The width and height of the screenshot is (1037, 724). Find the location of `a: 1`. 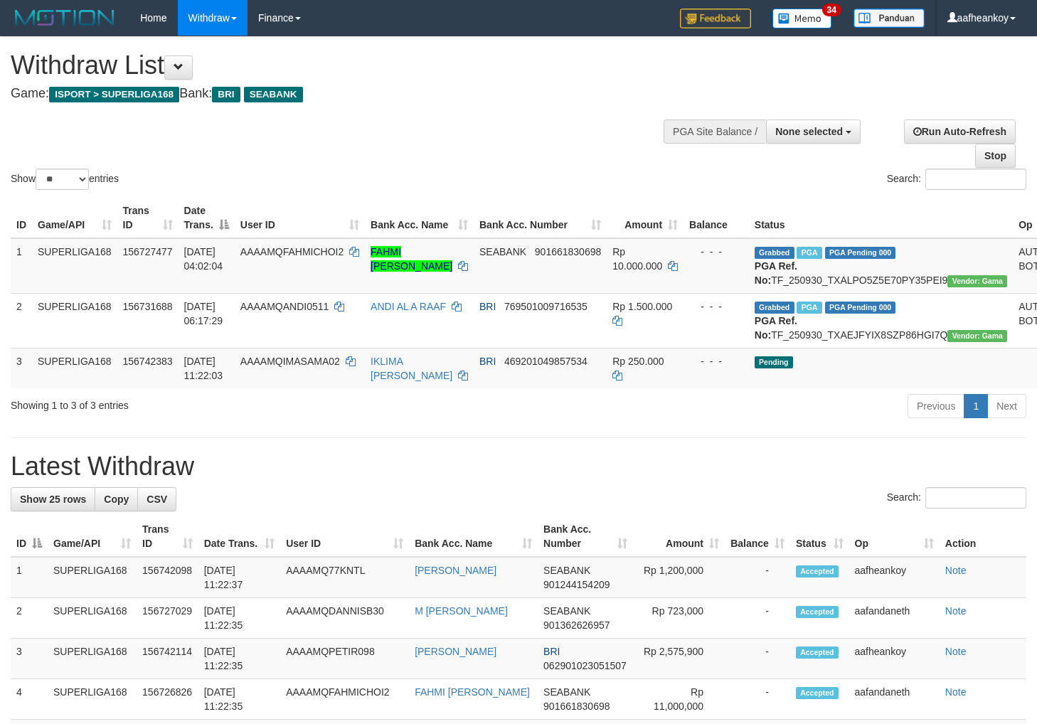

a: 1 is located at coordinates (976, 406).